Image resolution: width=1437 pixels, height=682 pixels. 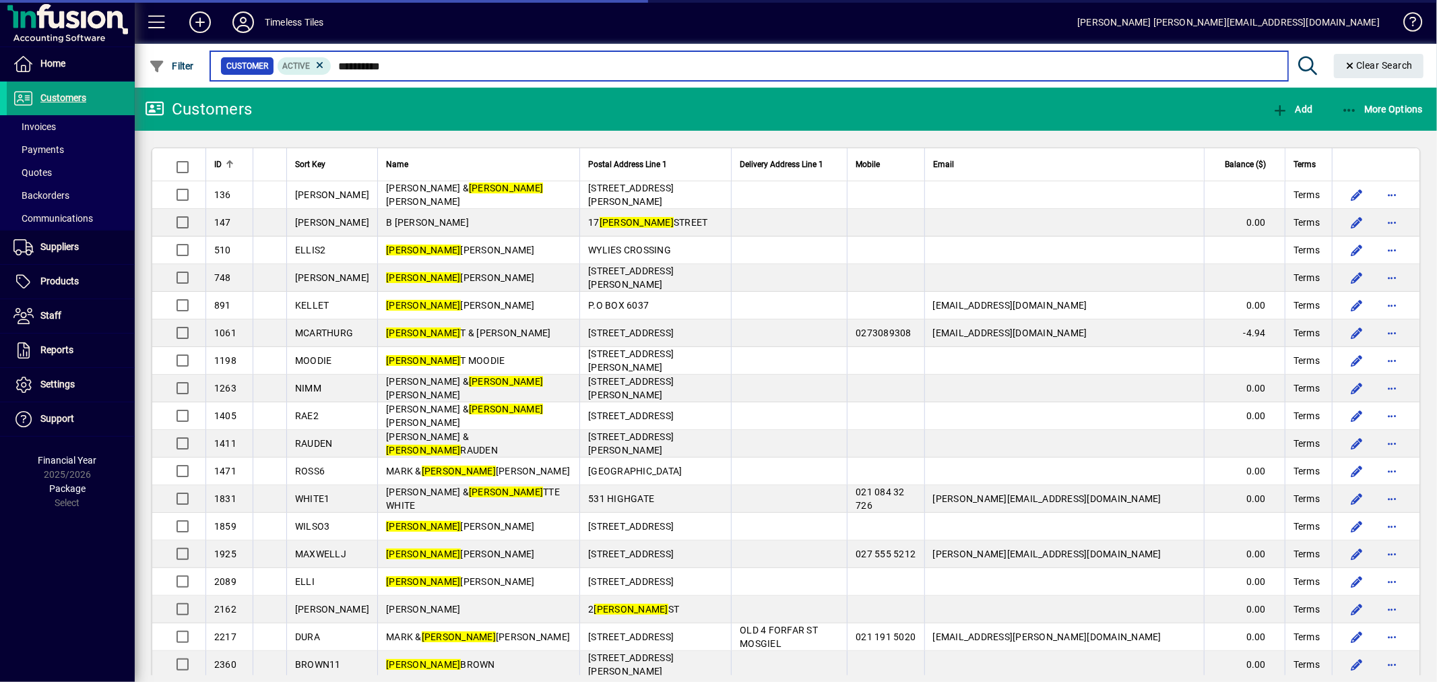 I want to click on a: Suppliers, so click(x=71, y=247).